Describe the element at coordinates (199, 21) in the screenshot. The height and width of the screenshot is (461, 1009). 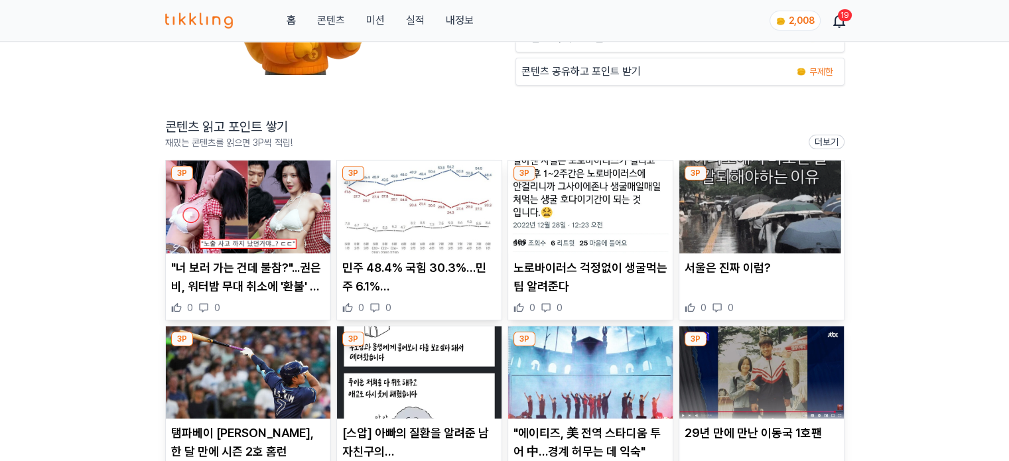
I see `img: 티끌링` at that location.